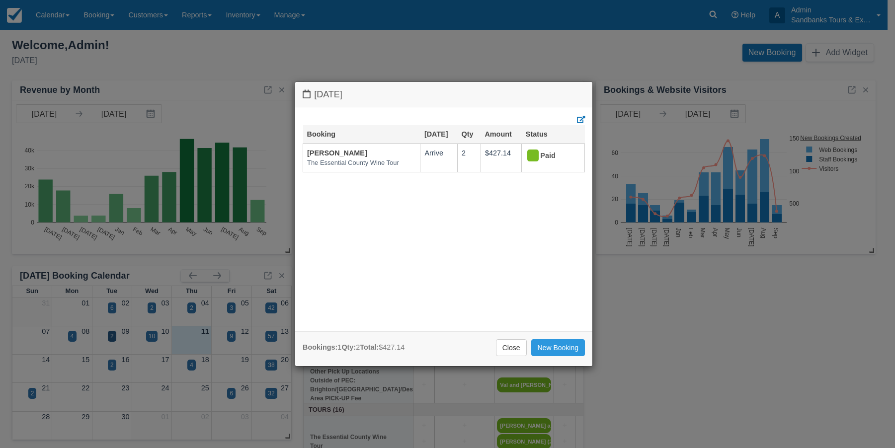 The image size is (895, 448). What do you see at coordinates (511, 348) in the screenshot?
I see `a: Close` at bounding box center [511, 348].